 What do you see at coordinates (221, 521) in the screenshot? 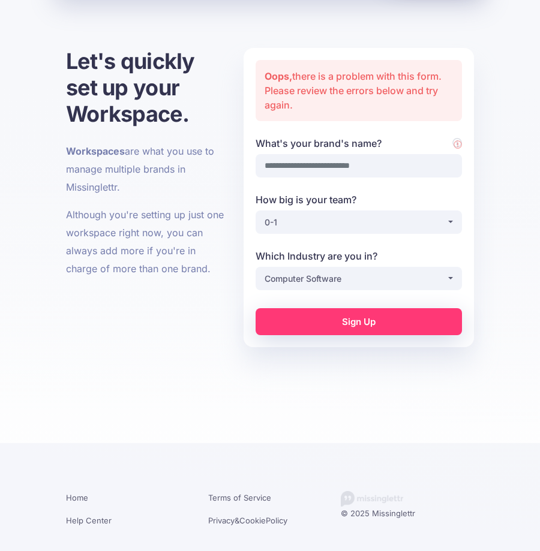
I see `a: Privacy` at bounding box center [221, 521].